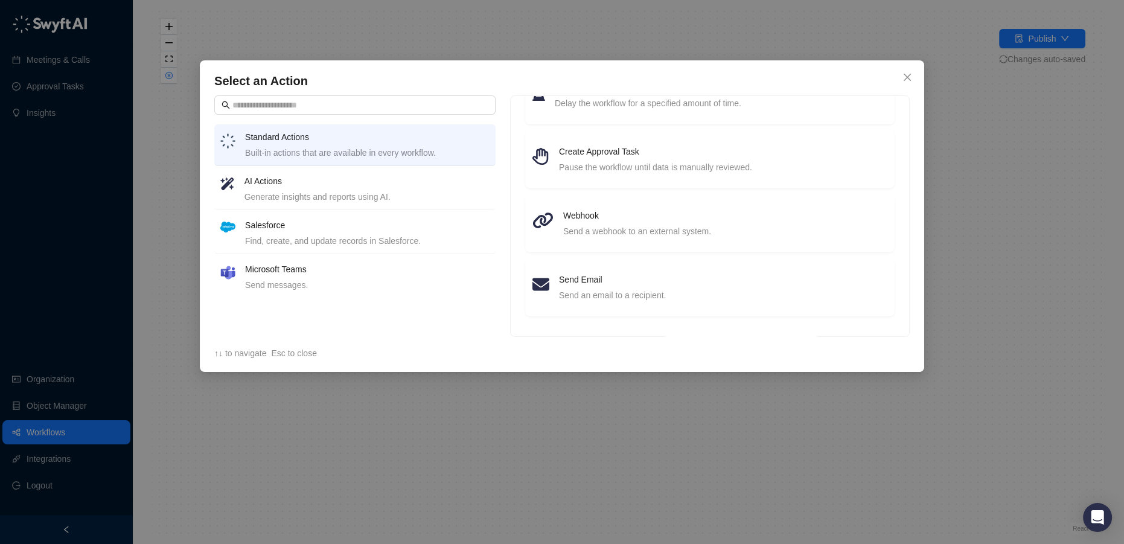 The width and height of the screenshot is (1124, 544). I want to click on h4: Salesforce, so click(367, 225).